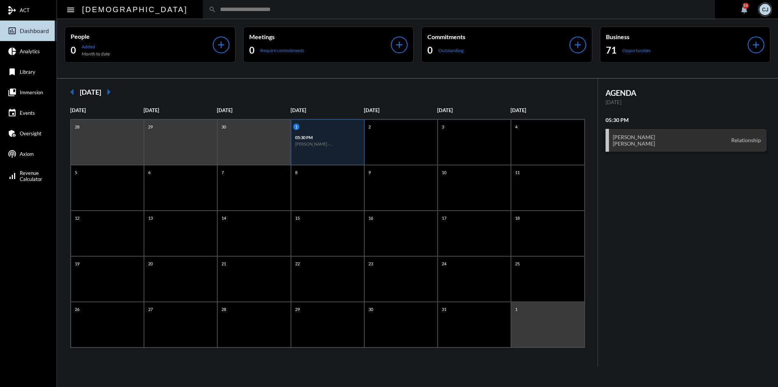  I want to click on span: Oversight, so click(30, 133).